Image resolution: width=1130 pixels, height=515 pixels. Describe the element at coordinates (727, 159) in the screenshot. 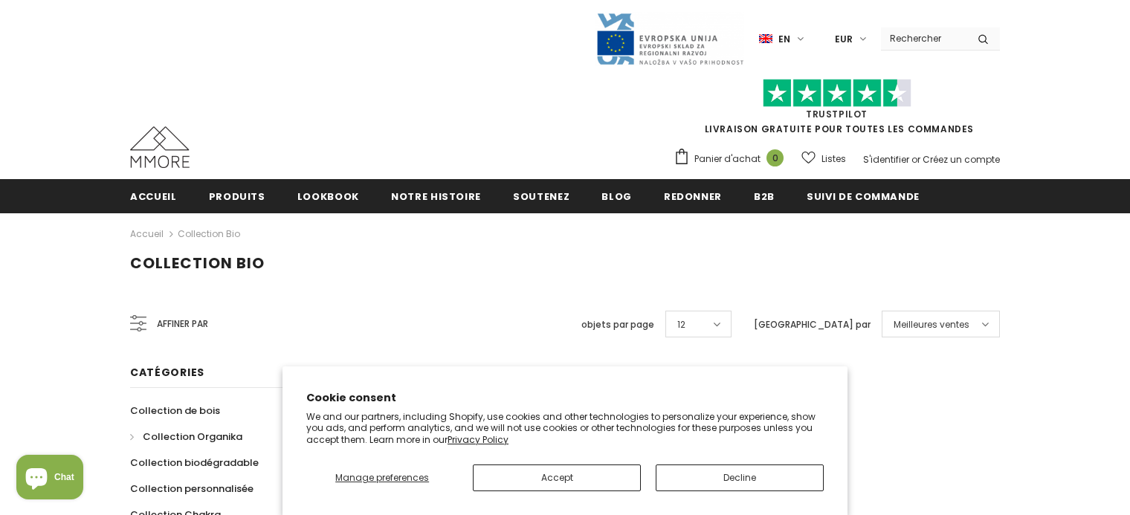

I see `span: Panier d'achat` at that location.